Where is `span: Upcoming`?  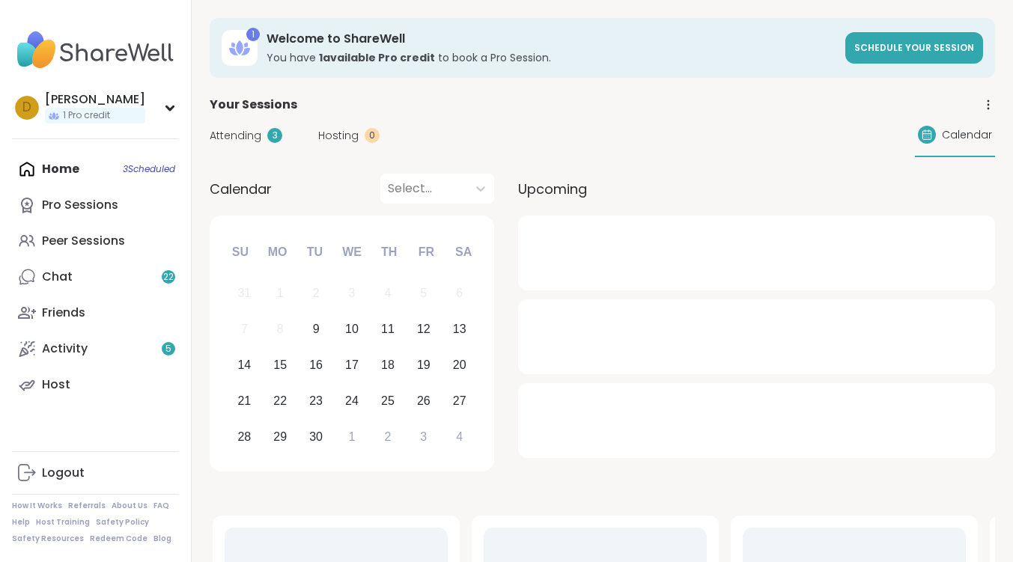
span: Upcoming is located at coordinates (552, 189).